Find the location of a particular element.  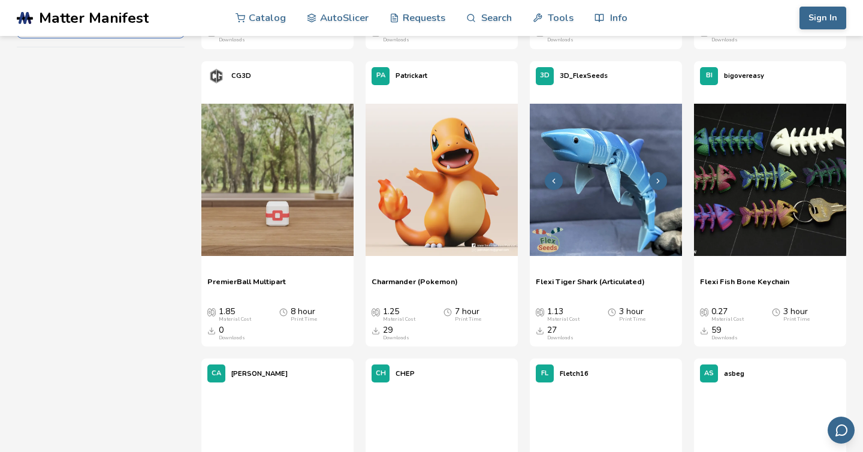

p: CG3D is located at coordinates (241, 76).